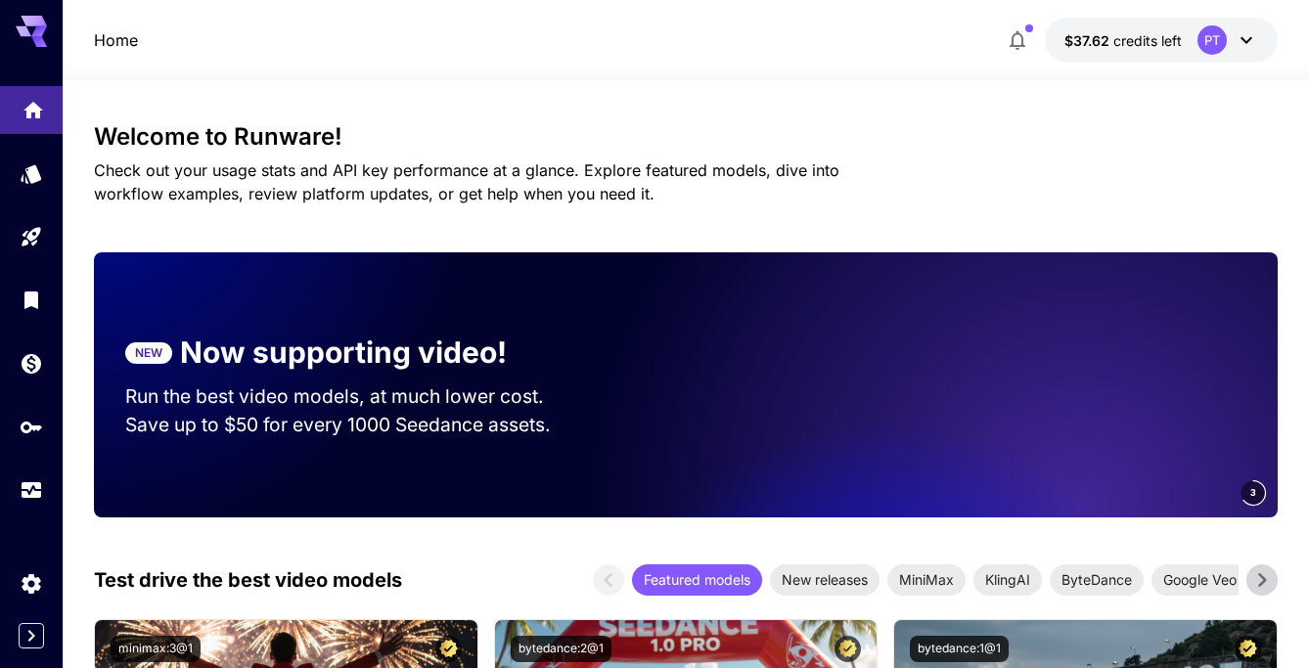  Describe the element at coordinates (1200, 580) in the screenshot. I see `div: Google Veo` at that location.